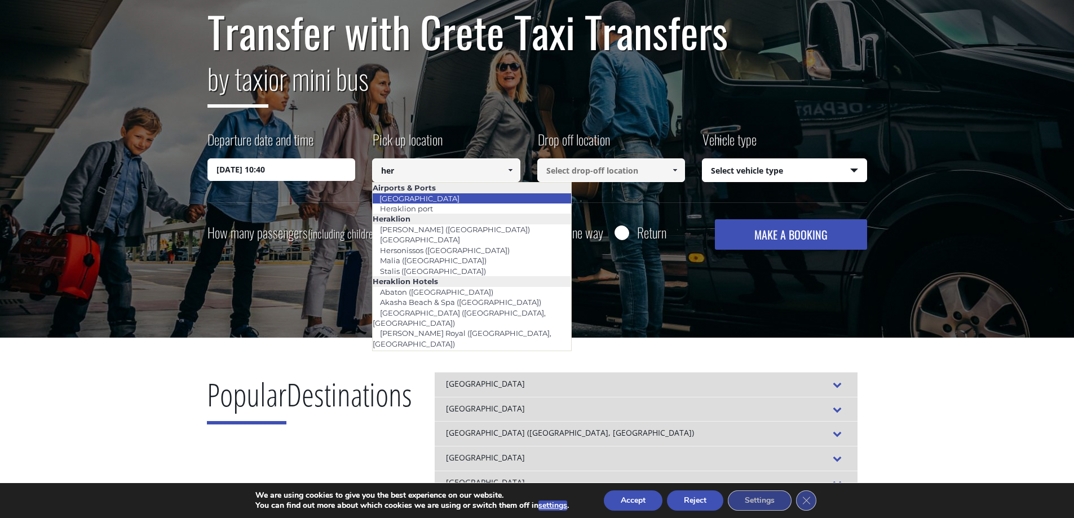 The image size is (1074, 518). Describe the element at coordinates (729, 144) in the screenshot. I see `label: Vehicle type` at that location.